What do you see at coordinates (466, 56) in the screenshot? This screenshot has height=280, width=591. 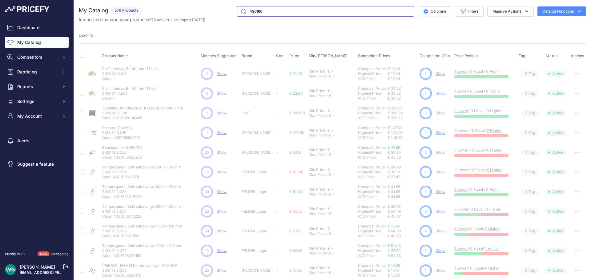 I see `span: Price Position` at bounding box center [466, 56].